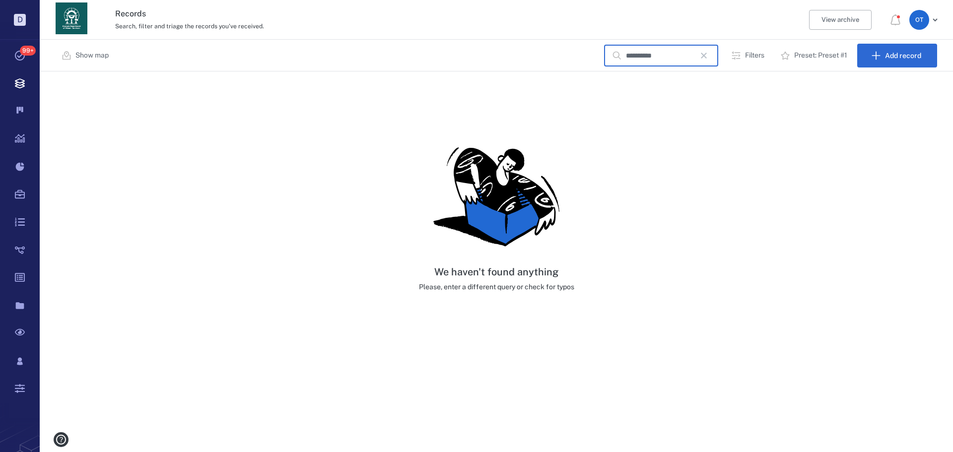 This screenshot has width=953, height=452. Describe the element at coordinates (386, 14) in the screenshot. I see `h3: Records` at that location.